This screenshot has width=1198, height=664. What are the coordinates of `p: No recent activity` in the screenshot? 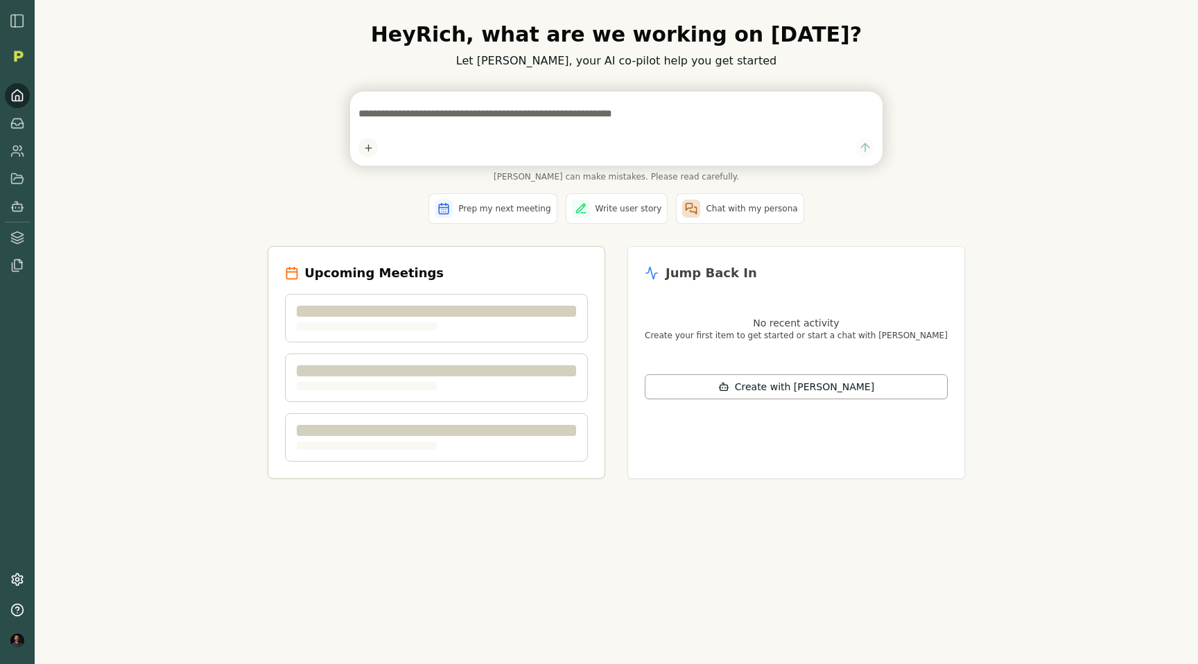 It's located at (796, 323).